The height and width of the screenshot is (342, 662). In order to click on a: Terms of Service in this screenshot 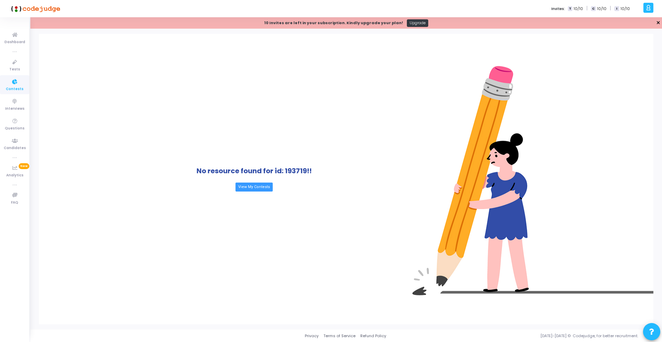, I will do `click(339, 335)`.